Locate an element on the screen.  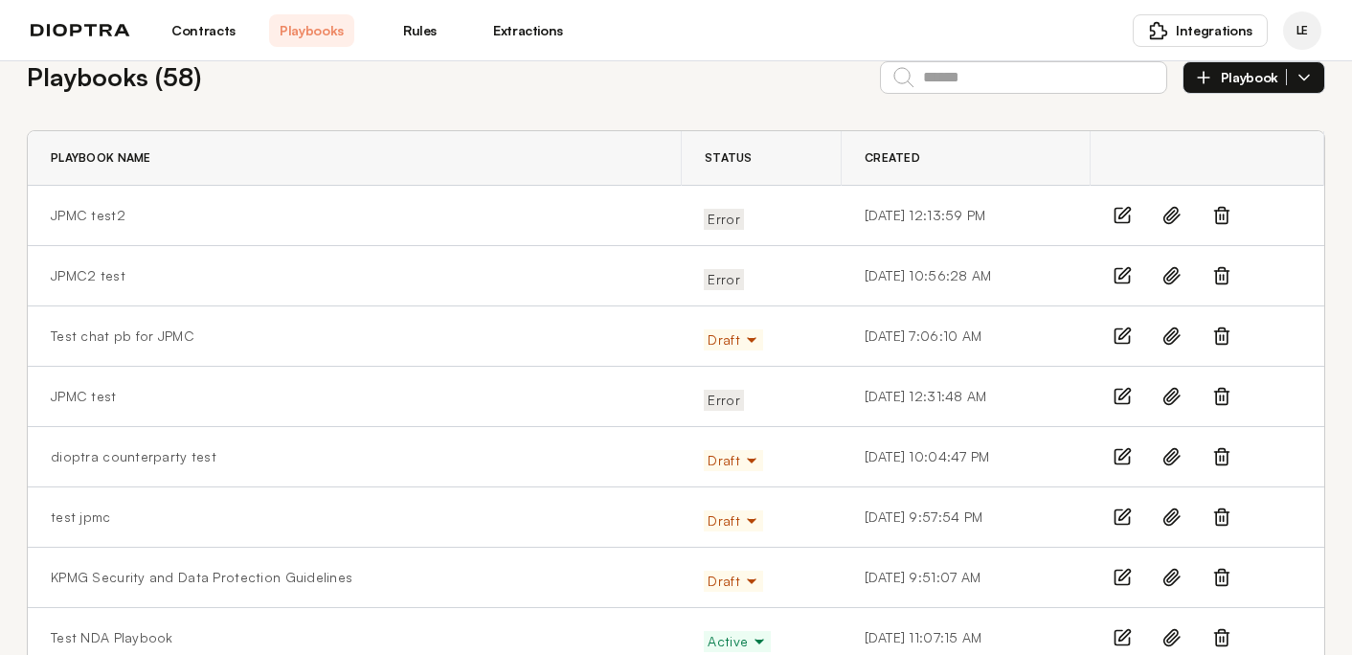
span: Status is located at coordinates (729, 158).